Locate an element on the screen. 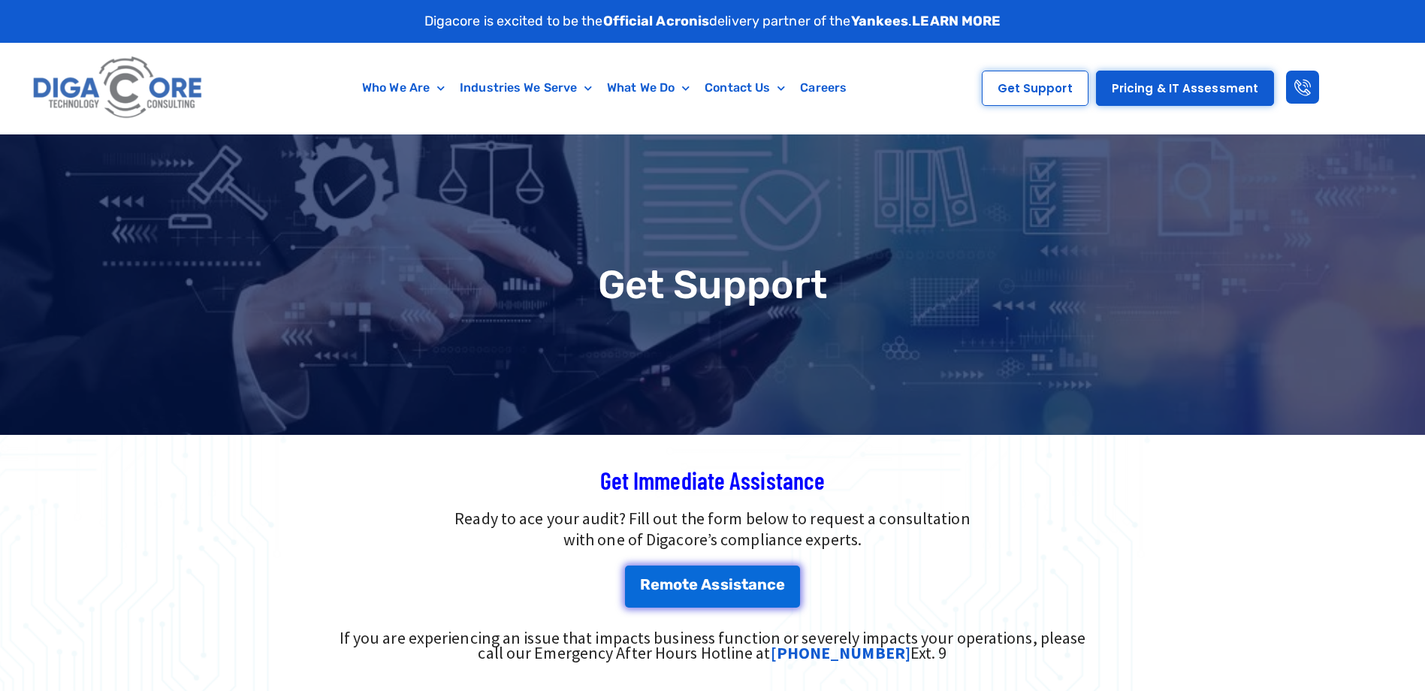  strong: Official Acronis is located at coordinates (657, 21).